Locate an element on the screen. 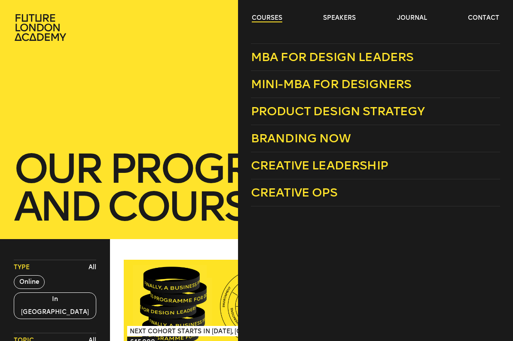 The width and height of the screenshot is (513, 341). a: Creative Leadership is located at coordinates (375, 165).